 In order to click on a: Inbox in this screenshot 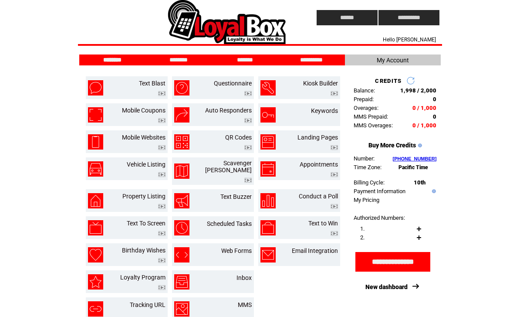, I will do `click(244, 278)`.